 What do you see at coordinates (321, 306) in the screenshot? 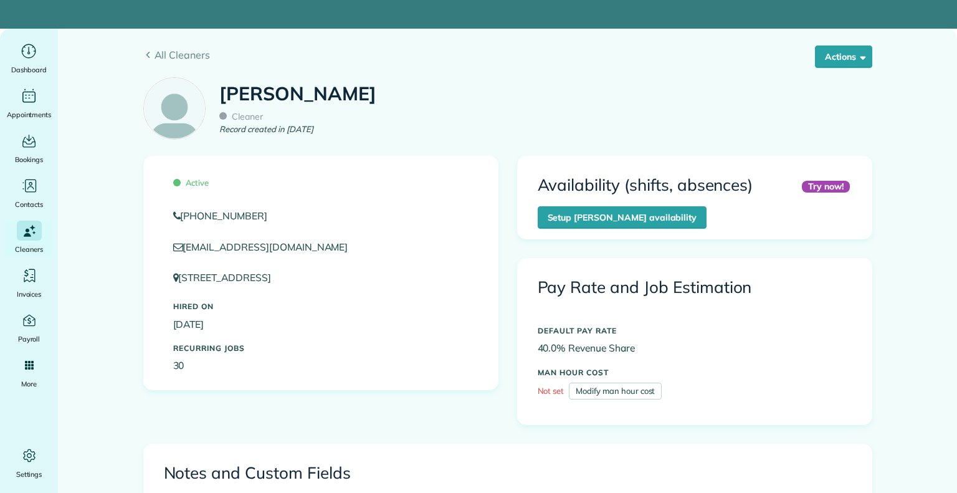
I see `h5: Hired On` at bounding box center [321, 306].